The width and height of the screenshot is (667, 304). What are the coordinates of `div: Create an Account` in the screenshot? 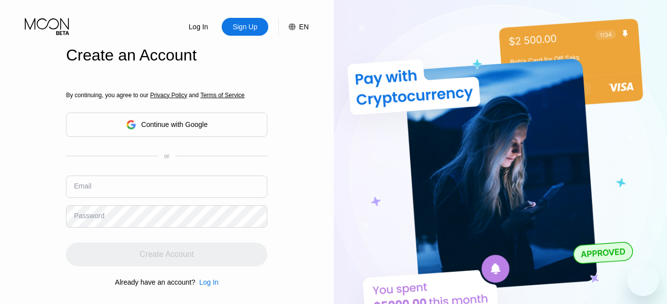 It's located at (167, 55).